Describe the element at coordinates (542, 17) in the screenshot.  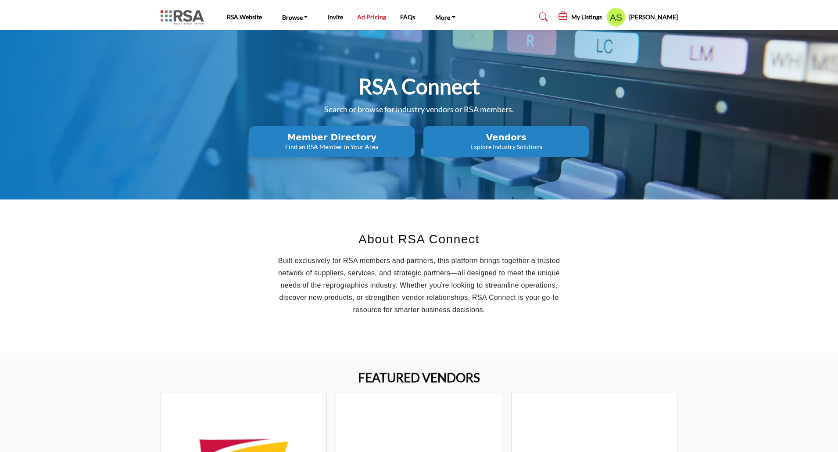
I see `a: Search` at that location.